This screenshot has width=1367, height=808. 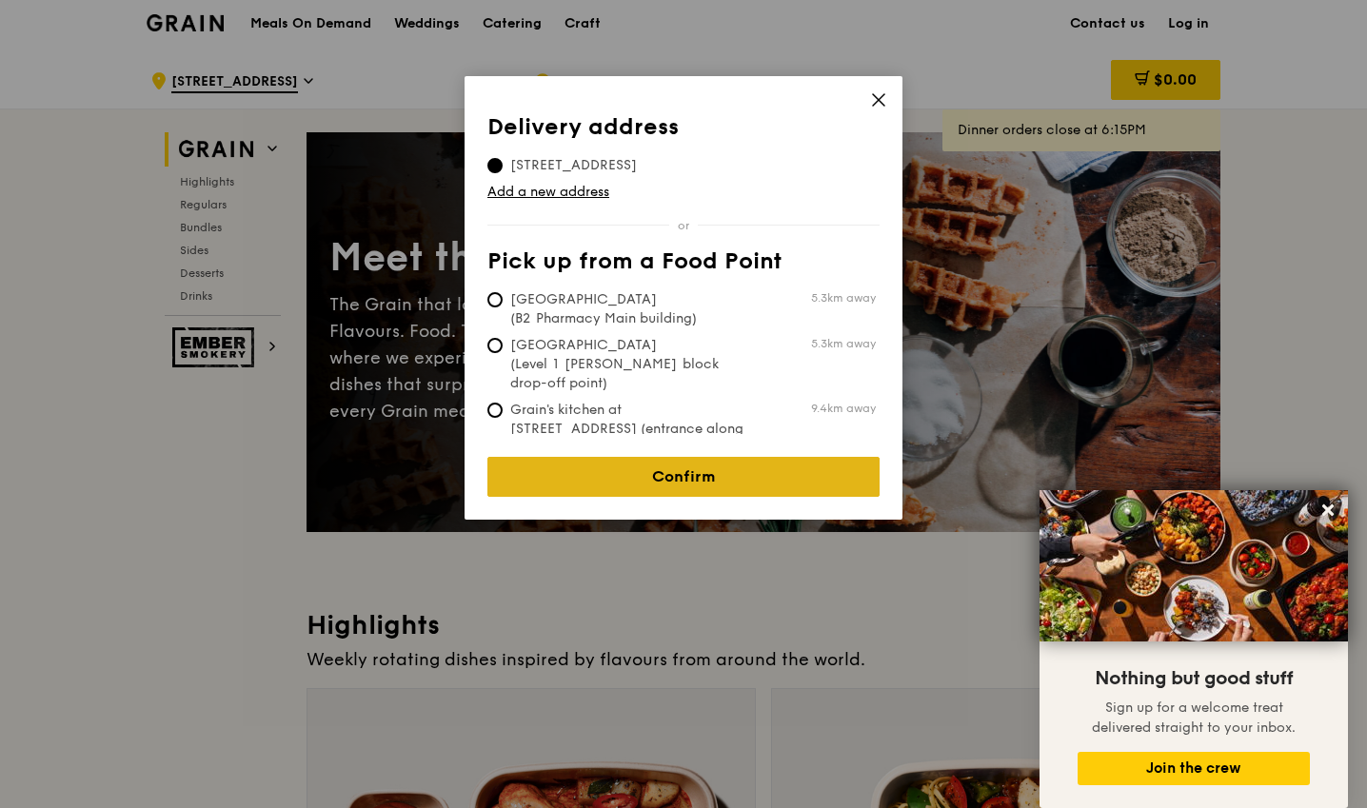 What do you see at coordinates (683, 477) in the screenshot?
I see `a: Confirm` at bounding box center [683, 477].